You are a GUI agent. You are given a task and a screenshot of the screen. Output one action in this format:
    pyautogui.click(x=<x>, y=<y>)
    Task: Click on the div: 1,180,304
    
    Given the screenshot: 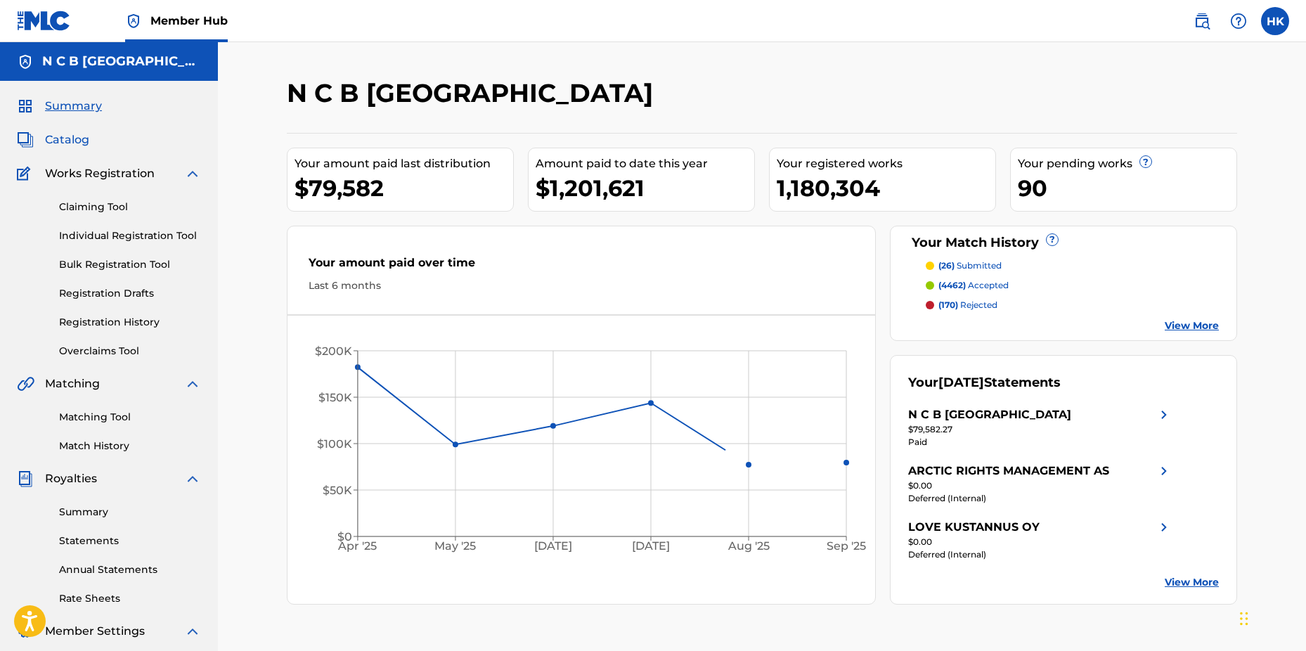 What is the action you would take?
    pyautogui.click(x=886, y=188)
    